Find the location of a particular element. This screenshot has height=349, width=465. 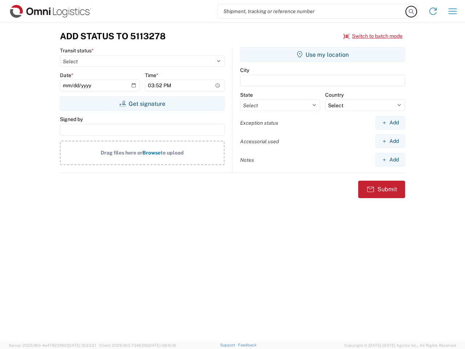

a: Feedback is located at coordinates (247, 345).